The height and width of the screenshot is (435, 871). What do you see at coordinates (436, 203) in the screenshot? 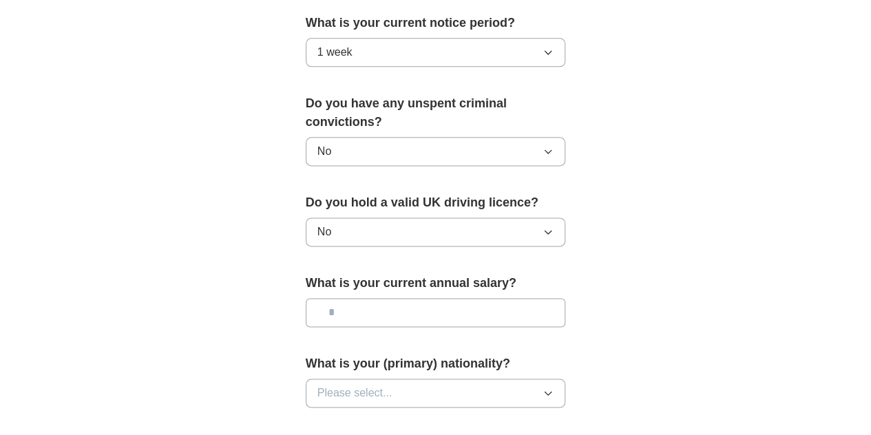
I see `label: Do you hold a valid UK driving licence?` at bounding box center [436, 203].